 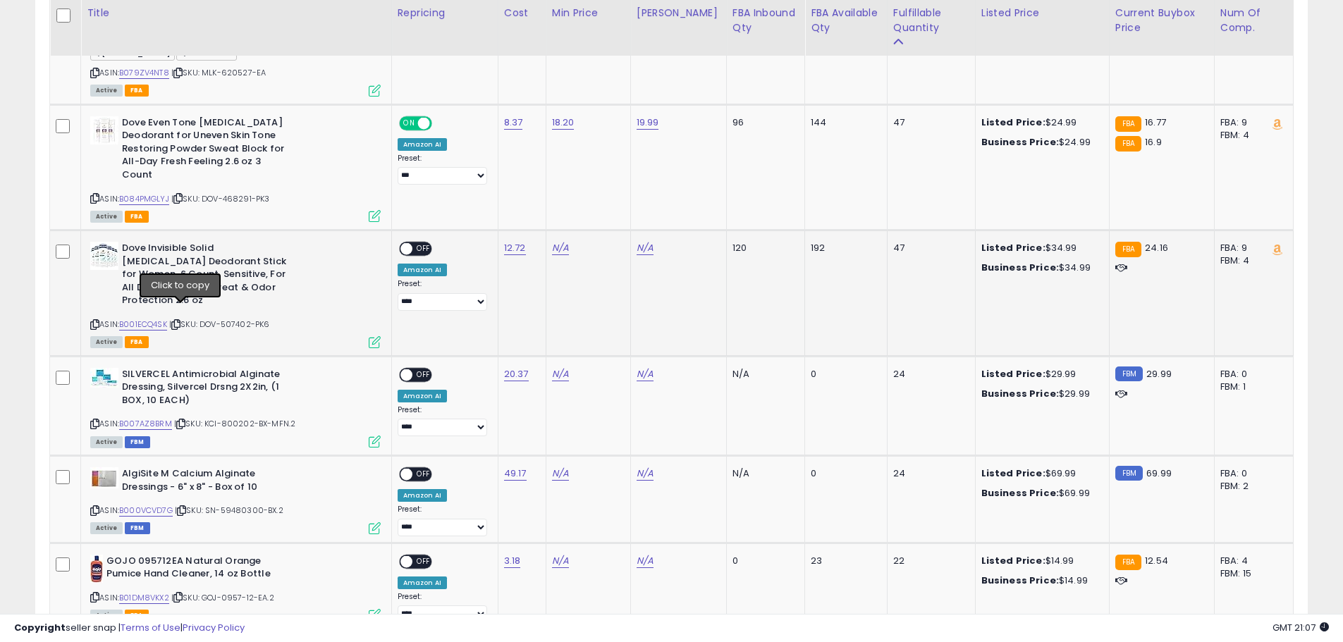 What do you see at coordinates (218, 73) in the screenshot?
I see `span: | SKU: MLK-620527-EA` at bounding box center [218, 73].